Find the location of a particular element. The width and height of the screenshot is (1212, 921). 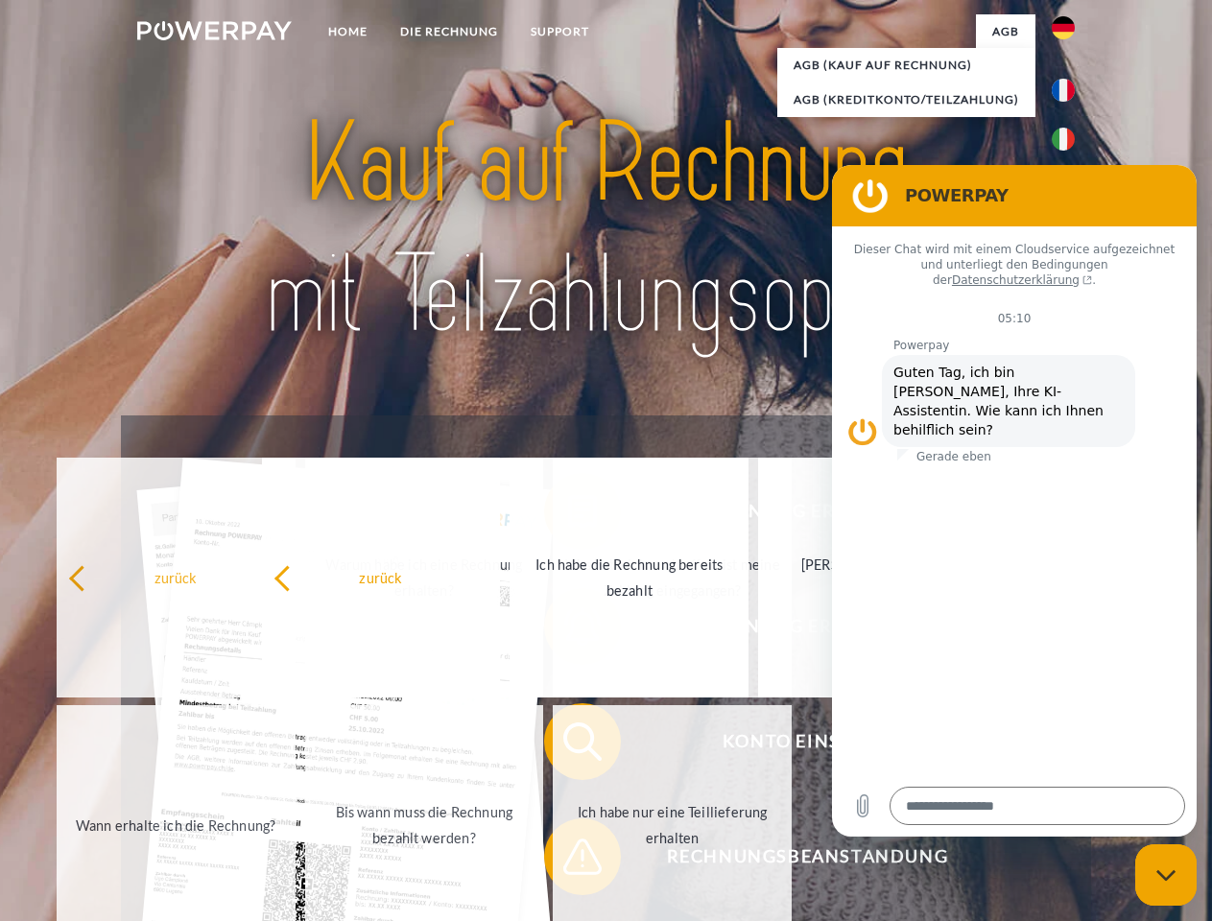

svg: (wird in einer neuen Registerkarte geöffnet) is located at coordinates (253, 115).